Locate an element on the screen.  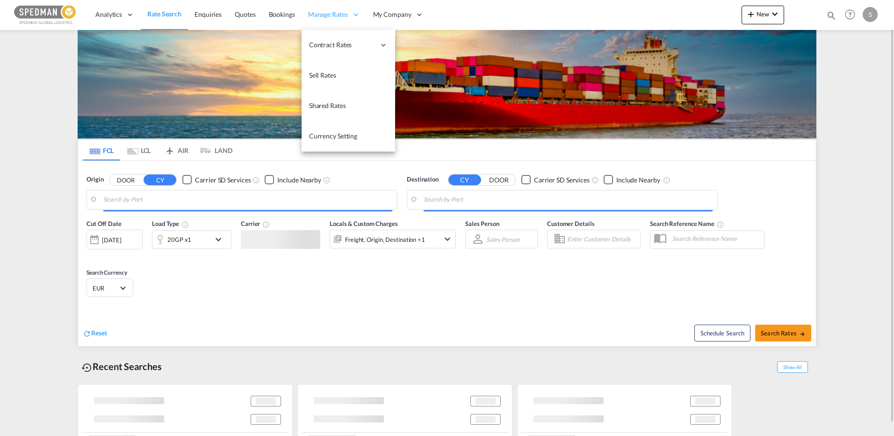
md-icon: icon-arrow-right is located at coordinates (802, 334).